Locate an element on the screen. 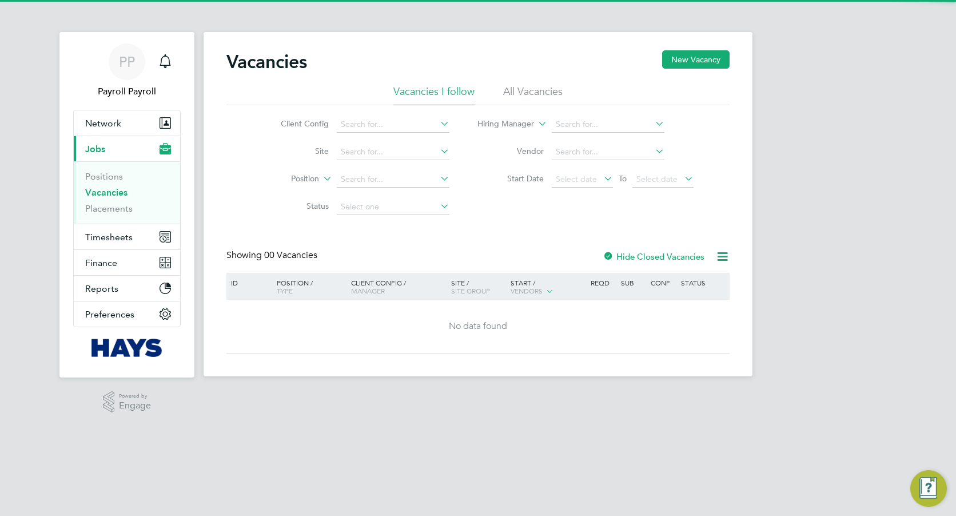  div: Conf is located at coordinates (663, 283).